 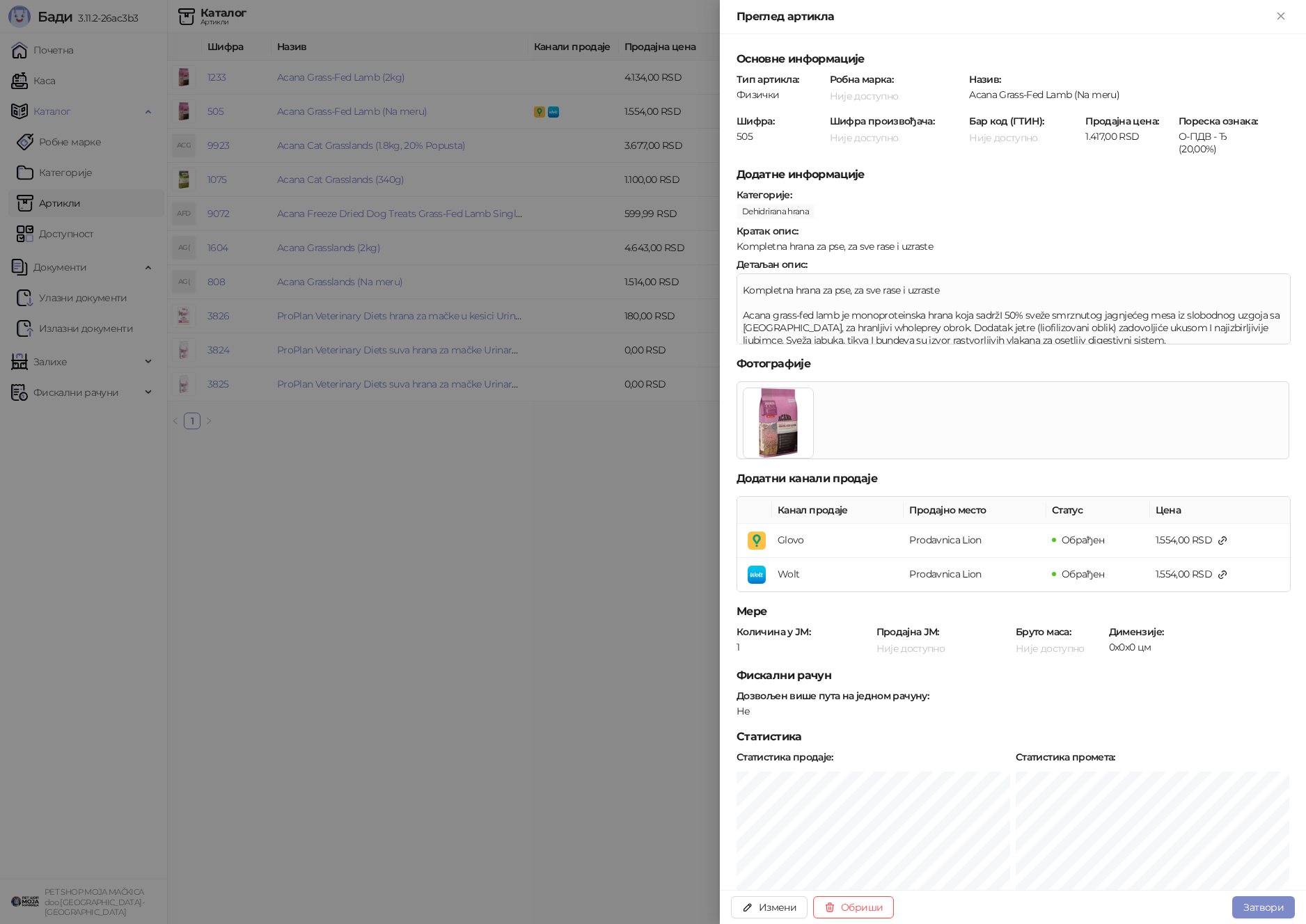 I want to click on div: 1.417,00 RSD, so click(x=1129, y=136).